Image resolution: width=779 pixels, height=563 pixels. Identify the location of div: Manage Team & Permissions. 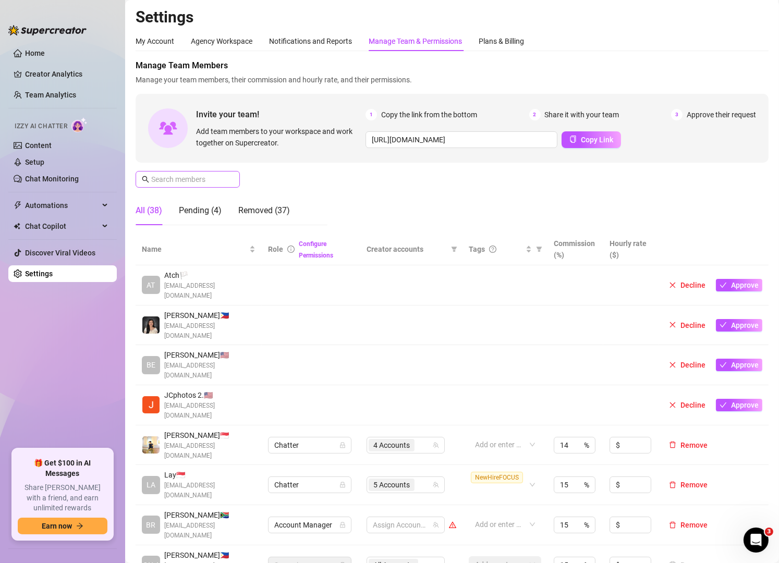
(415, 41).